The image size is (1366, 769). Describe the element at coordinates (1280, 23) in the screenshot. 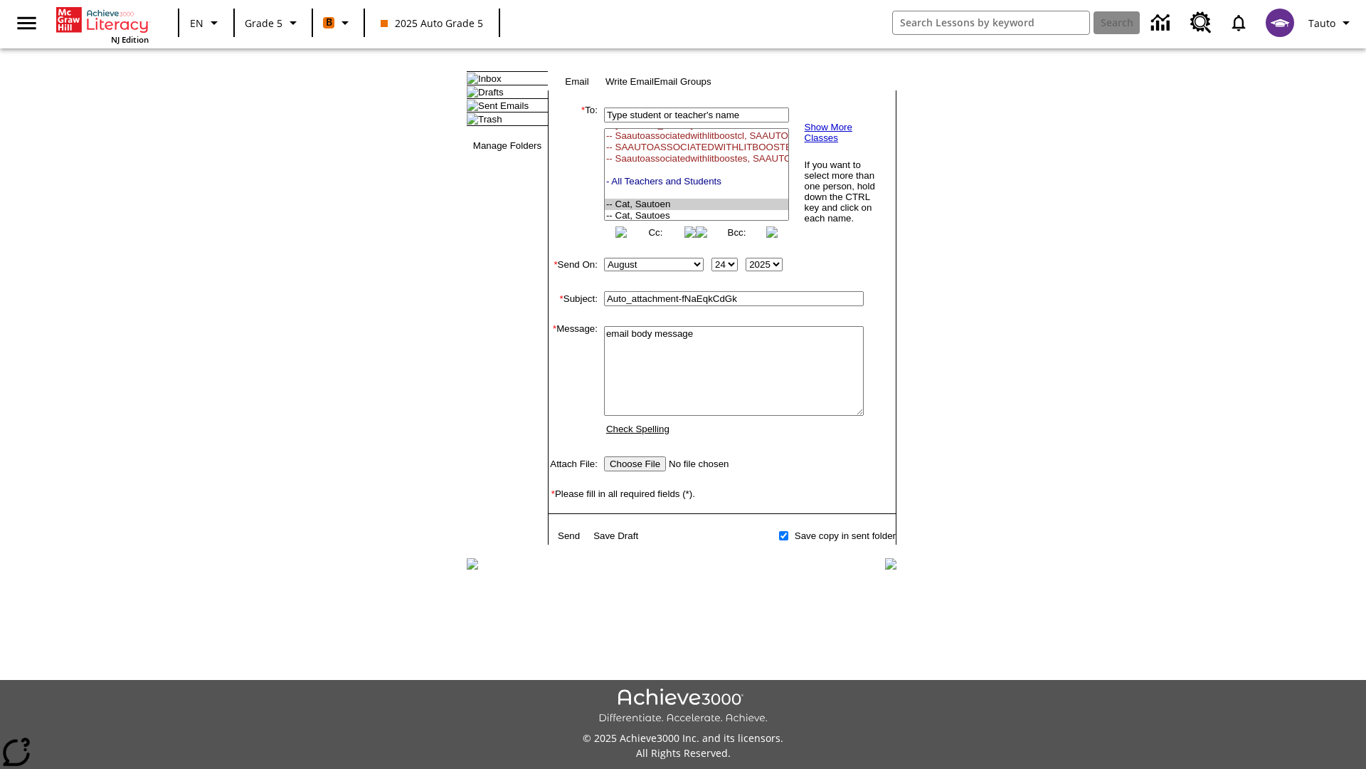

I see `img: avatar image` at that location.